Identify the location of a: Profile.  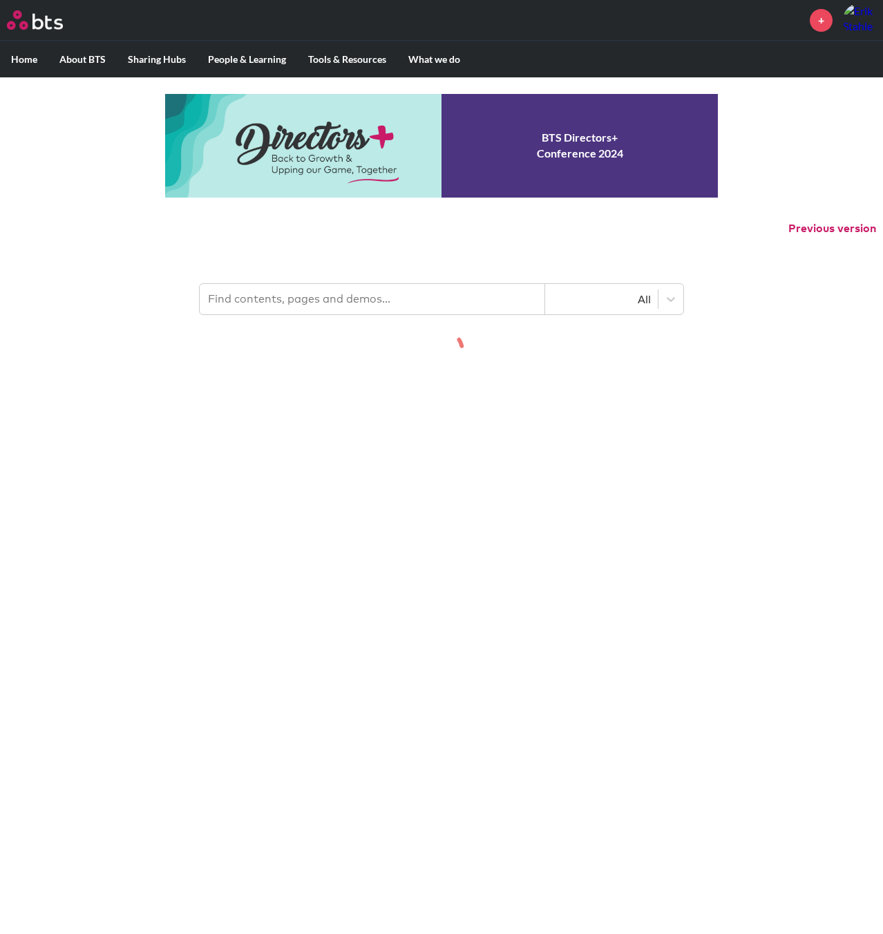
(859, 20).